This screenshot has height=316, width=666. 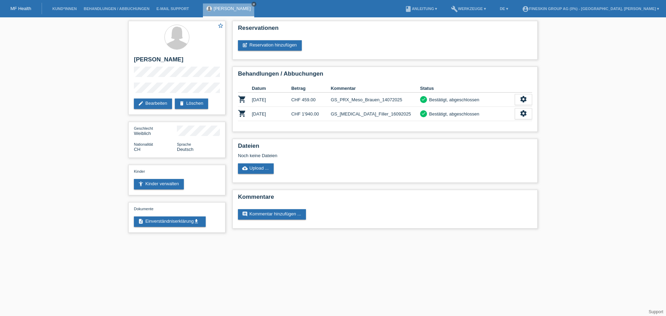 What do you see at coordinates (421, 9) in the screenshot?
I see `a: bookAnleitung ▾` at bounding box center [421, 9].